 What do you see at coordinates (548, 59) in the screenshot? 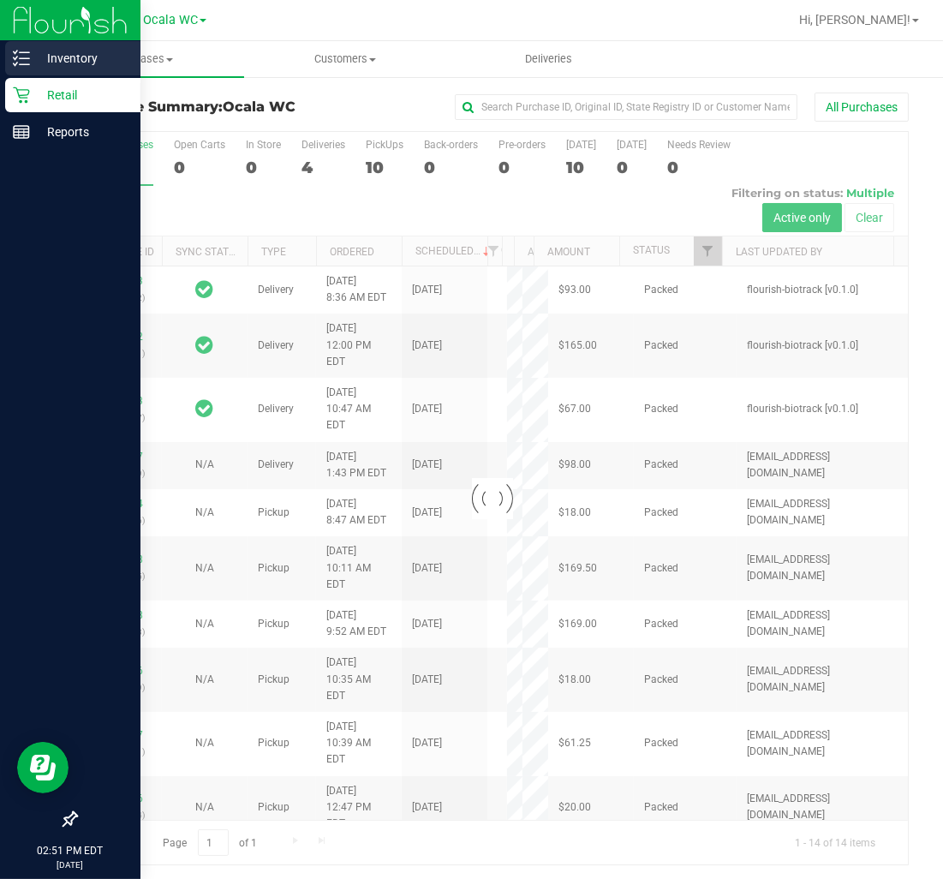
I see `a: Deliveries` at bounding box center [548, 59].